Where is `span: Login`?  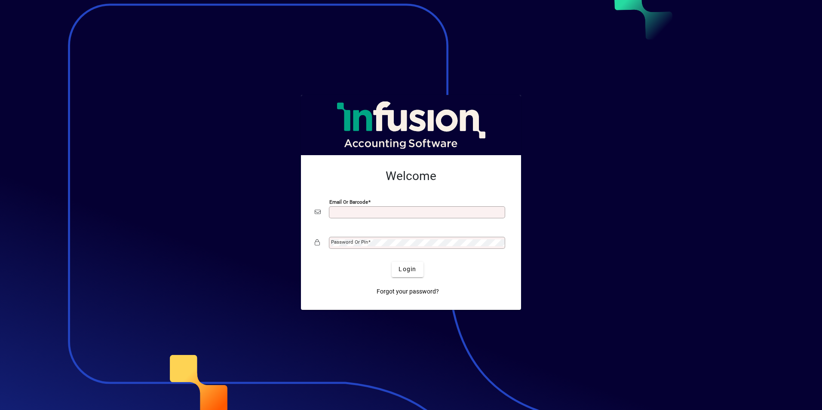
span: Login is located at coordinates (407, 269).